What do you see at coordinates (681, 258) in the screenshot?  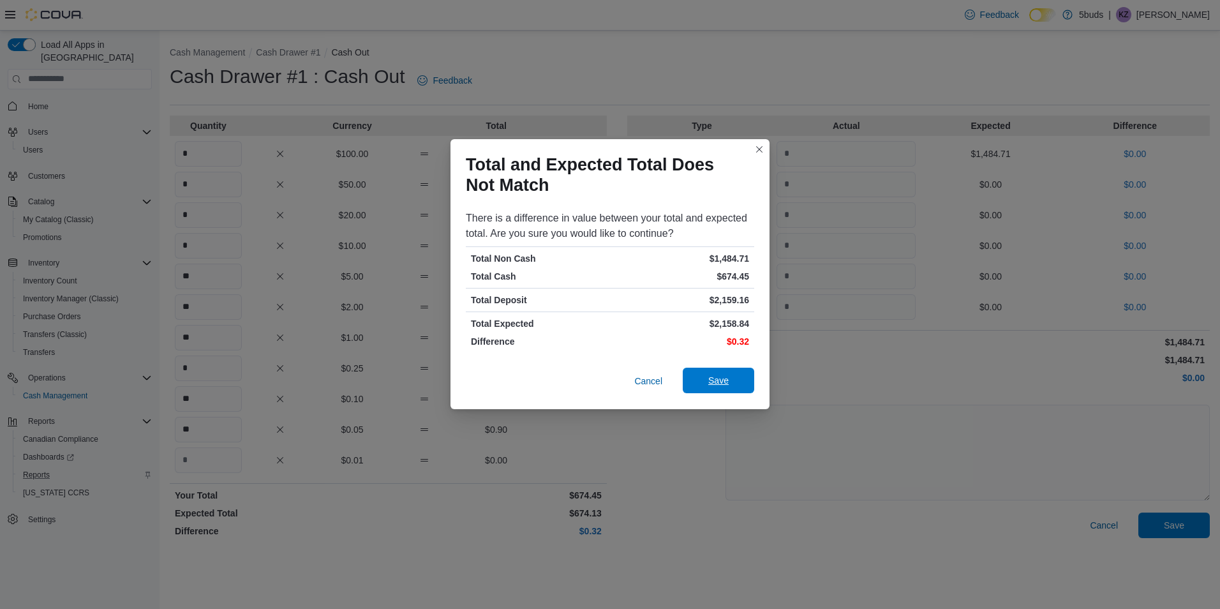 I see `p: $1,484.71` at bounding box center [681, 258].